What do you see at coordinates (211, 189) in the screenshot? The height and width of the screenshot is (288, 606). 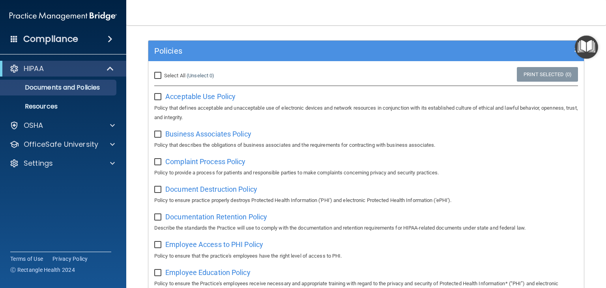 I see `span: Document Destruction Policy` at bounding box center [211, 189].